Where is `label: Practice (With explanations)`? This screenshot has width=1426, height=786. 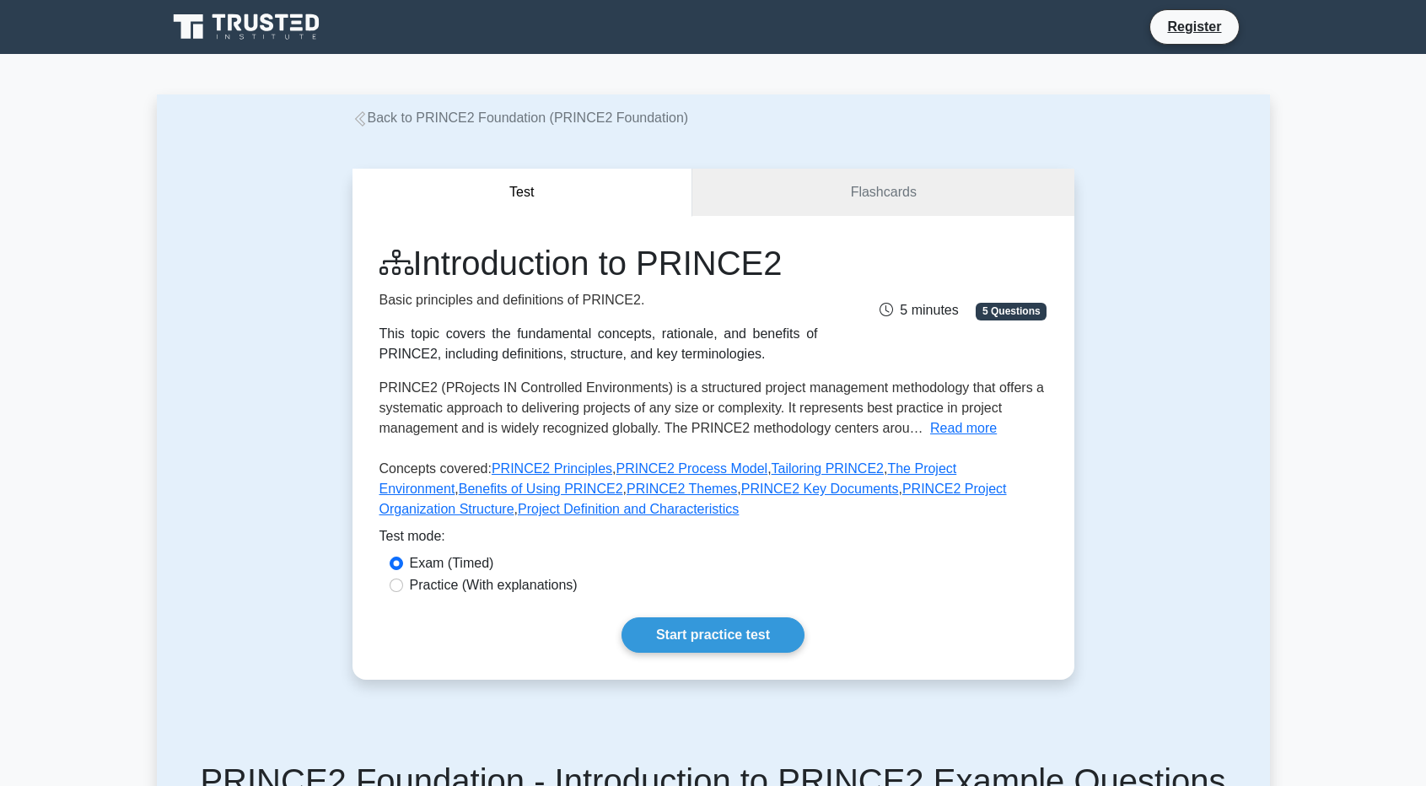 label: Practice (With explanations) is located at coordinates (493, 585).